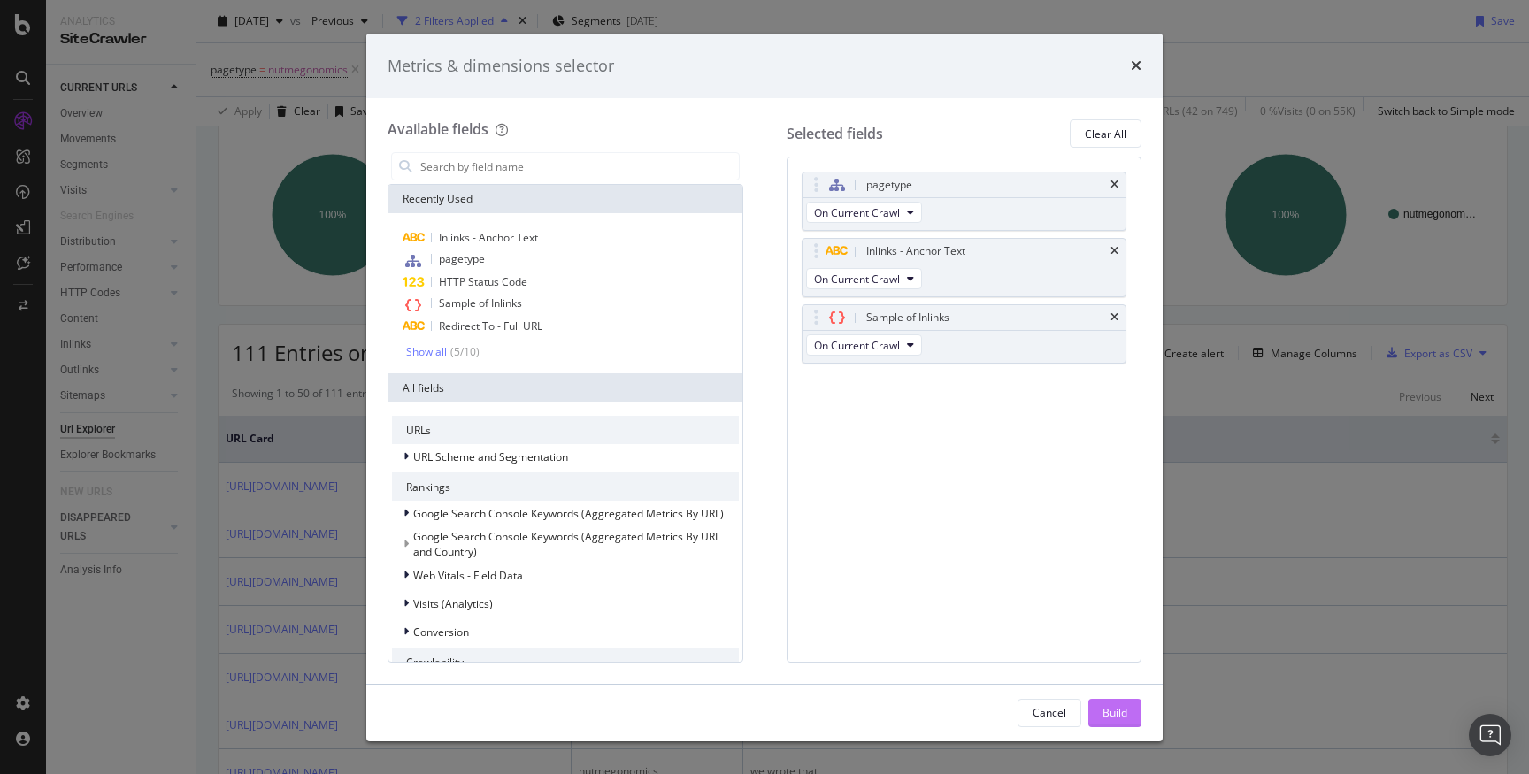 This screenshot has width=1529, height=774. I want to click on div: Inlinks - Anchor Text, so click(916, 251).